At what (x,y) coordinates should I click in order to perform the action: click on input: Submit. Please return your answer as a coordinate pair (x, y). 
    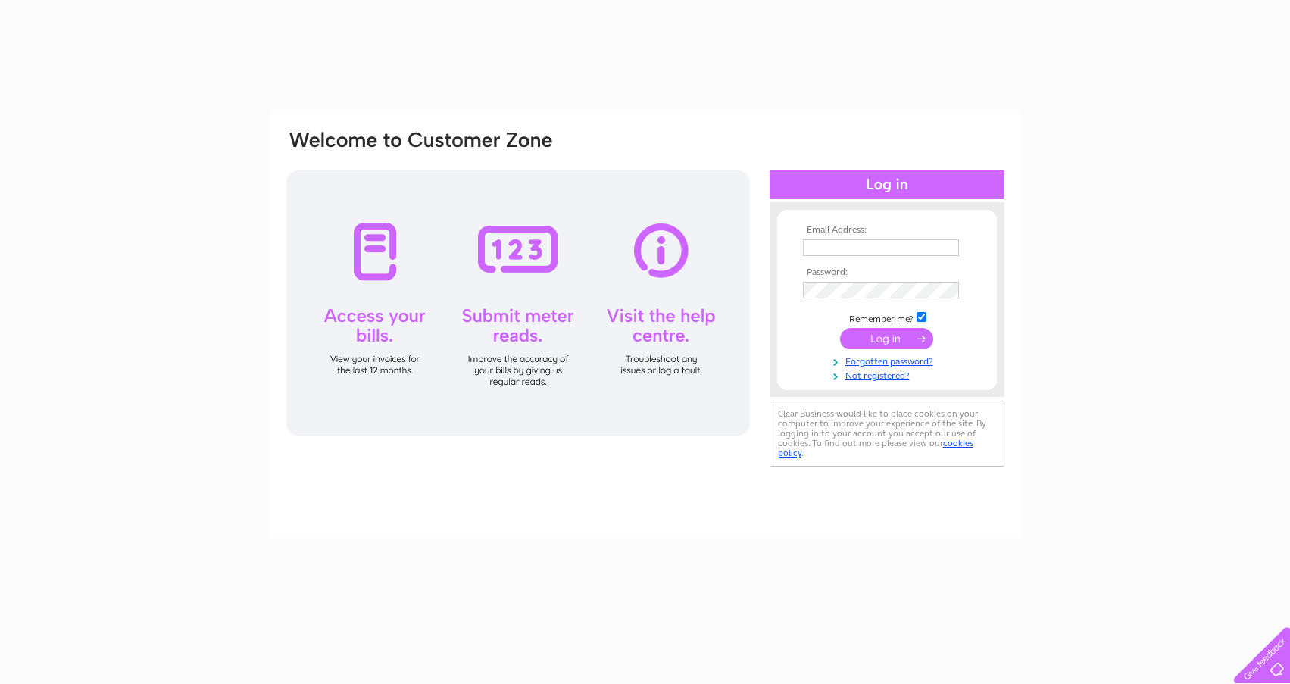
    Looking at the image, I should click on (886, 339).